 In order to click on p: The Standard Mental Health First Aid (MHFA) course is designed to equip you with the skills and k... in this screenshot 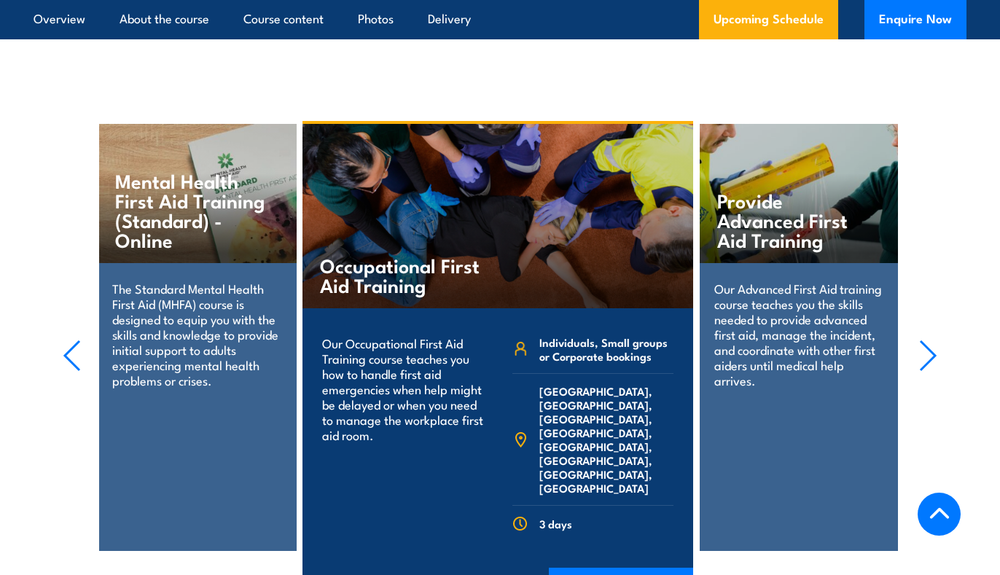, I will do `click(197, 334)`.